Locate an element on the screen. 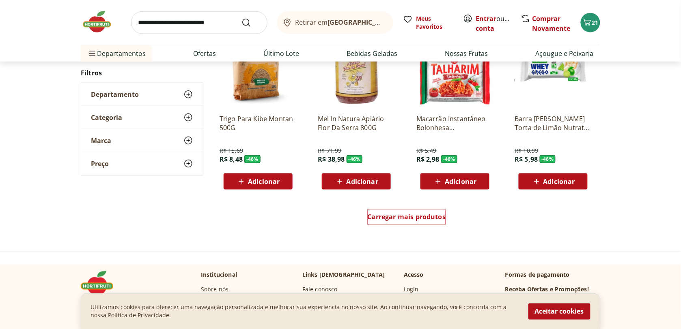 Image resolution: width=681 pixels, height=329 pixels. h3: Receba Ofertas e Promoções! is located at coordinates (547, 290).